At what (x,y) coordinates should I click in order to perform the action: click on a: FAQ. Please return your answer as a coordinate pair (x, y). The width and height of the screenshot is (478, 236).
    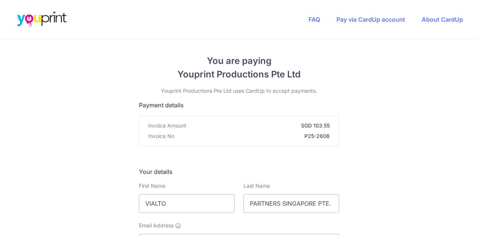
    Looking at the image, I should click on (314, 19).